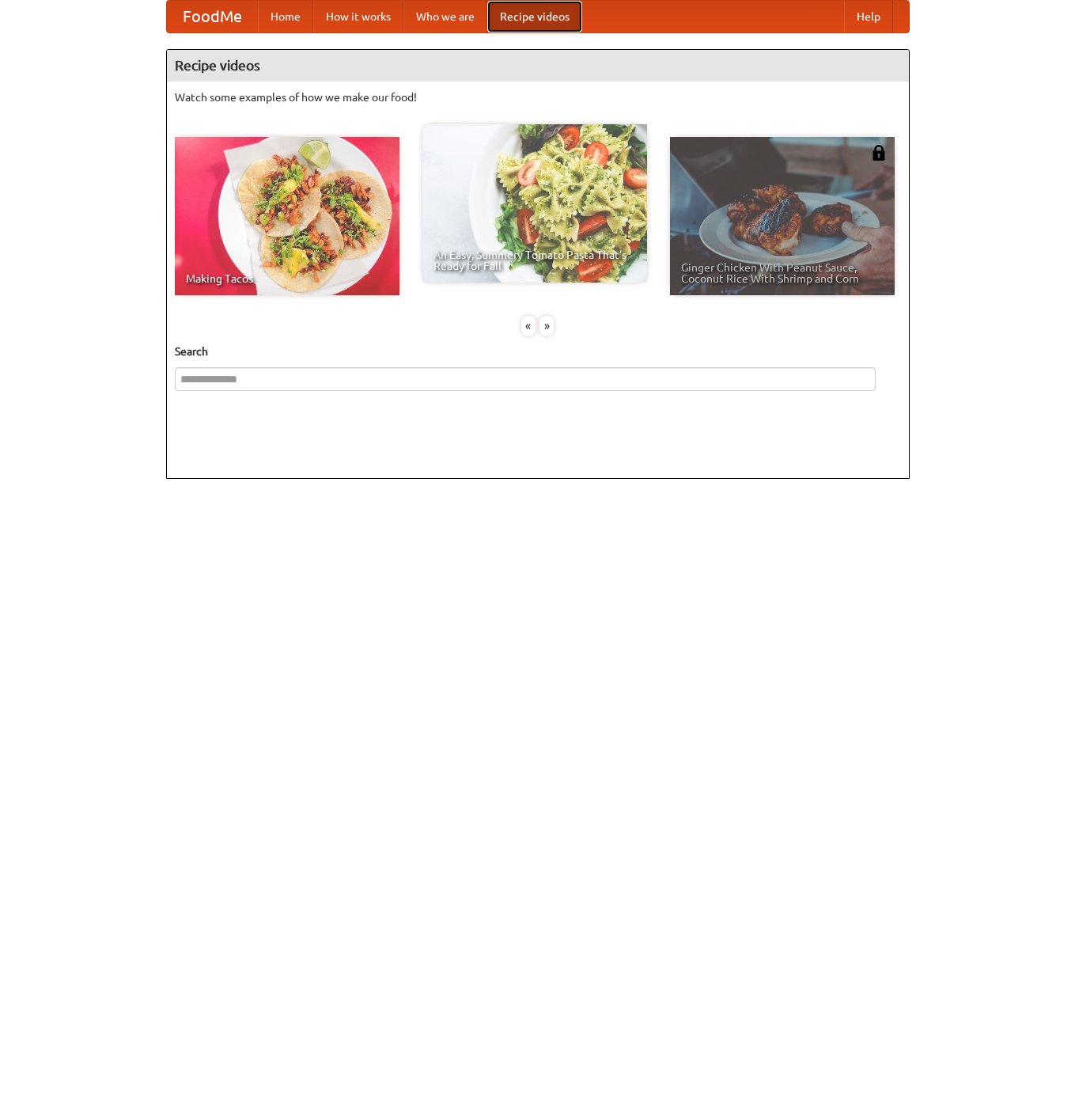  I want to click on h4: Recipe videos, so click(538, 65).